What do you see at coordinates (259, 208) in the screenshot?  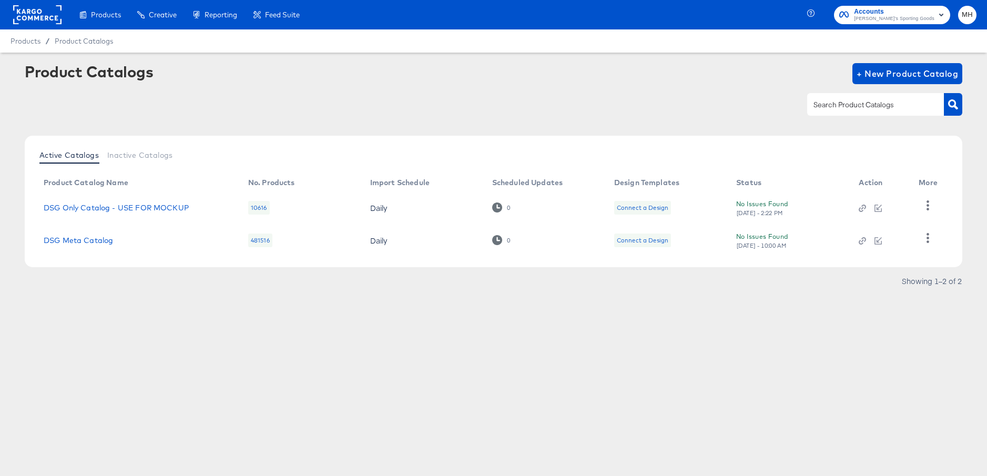 I see `div: 10616` at bounding box center [259, 208].